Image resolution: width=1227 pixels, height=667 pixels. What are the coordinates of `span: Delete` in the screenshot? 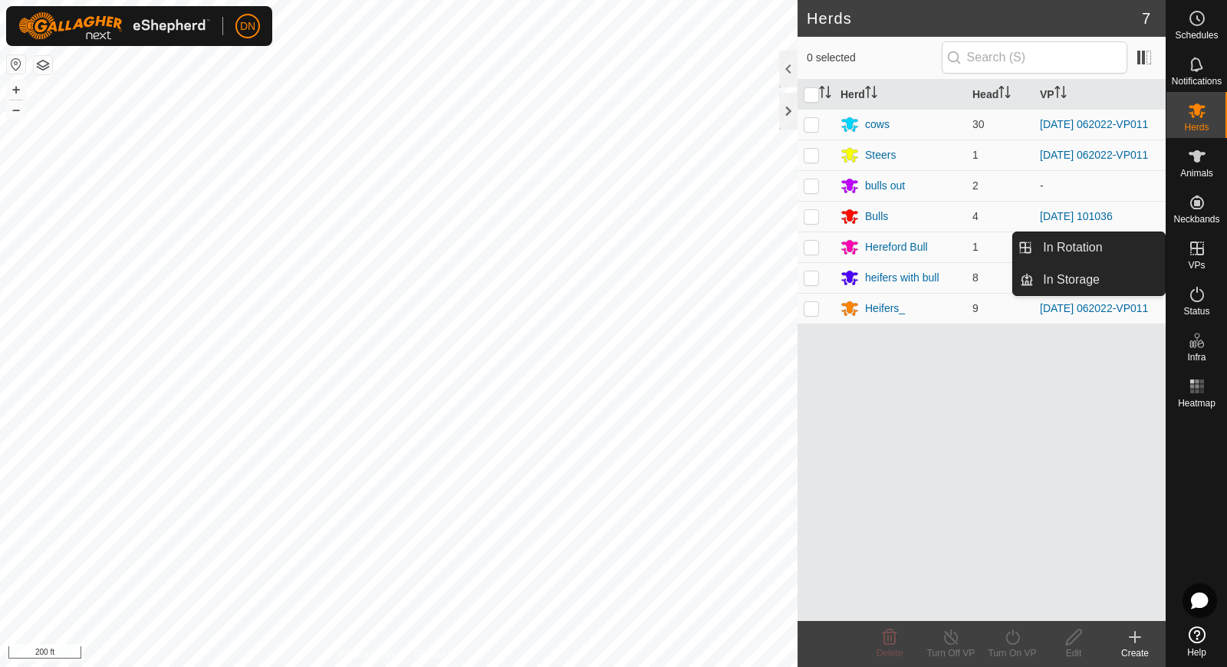 It's located at (890, 653).